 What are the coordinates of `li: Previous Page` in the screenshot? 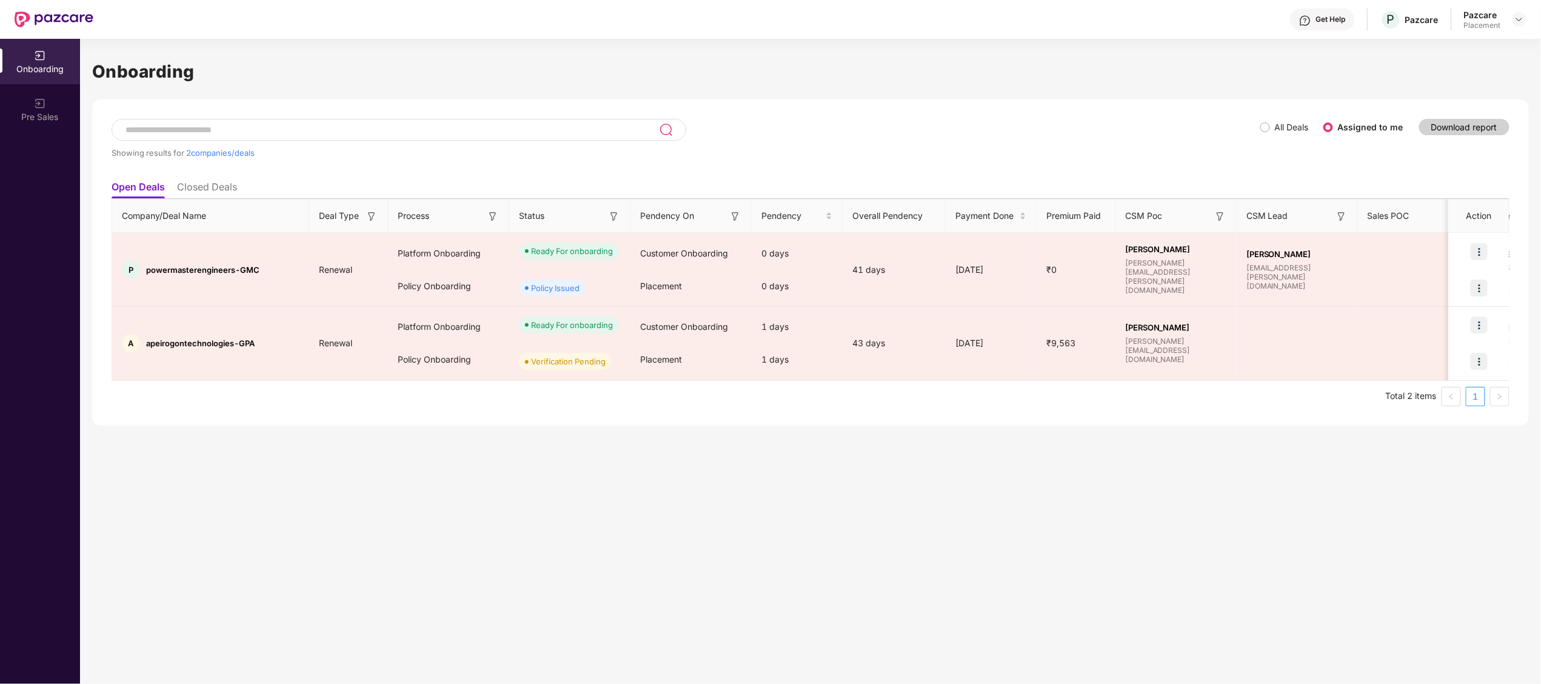 It's located at (1451, 396).